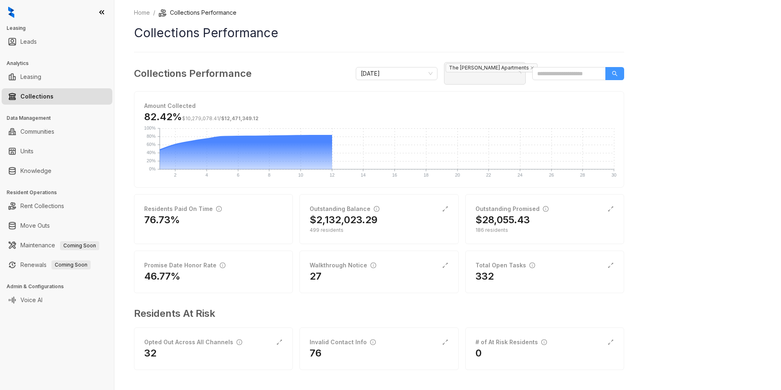 The width and height of the screenshot is (781, 390). What do you see at coordinates (31, 300) in the screenshot?
I see `a: Voice AI` at bounding box center [31, 300].